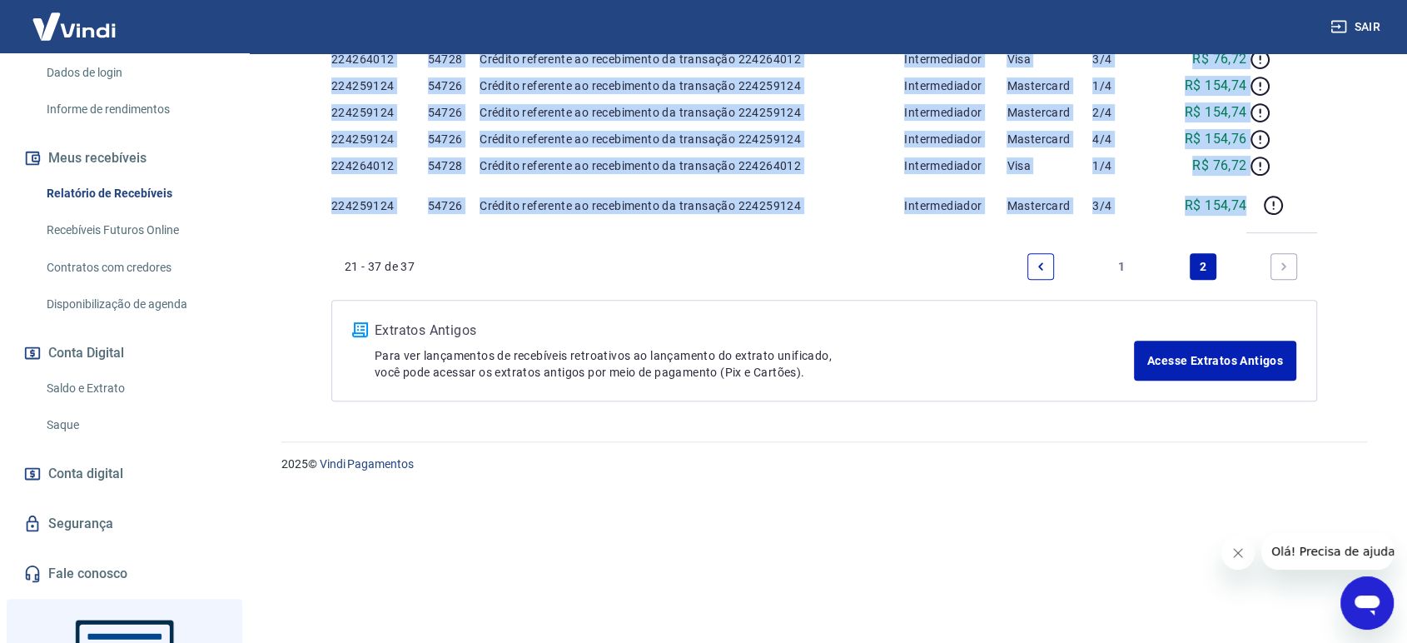 This screenshot has width=1407, height=643. Describe the element at coordinates (1122, 266) in the screenshot. I see `a: Page 1` at that location.